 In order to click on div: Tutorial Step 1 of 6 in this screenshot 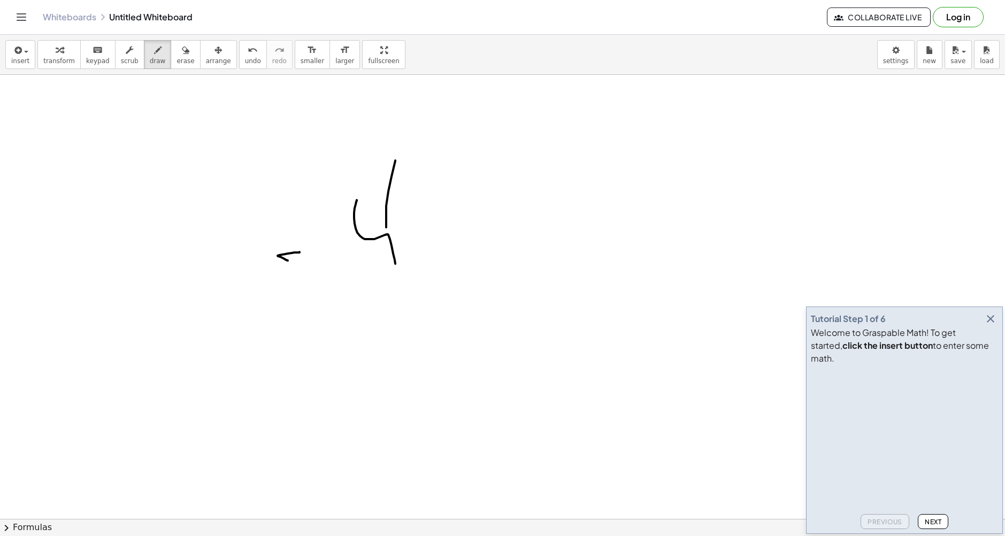, I will do `click(848, 319)`.